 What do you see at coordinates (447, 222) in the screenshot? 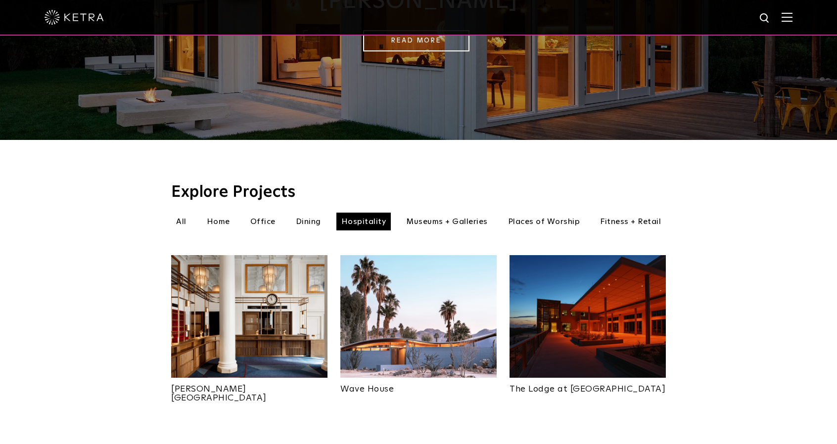
I see `li: Museums + Galleries` at bounding box center [447, 222].